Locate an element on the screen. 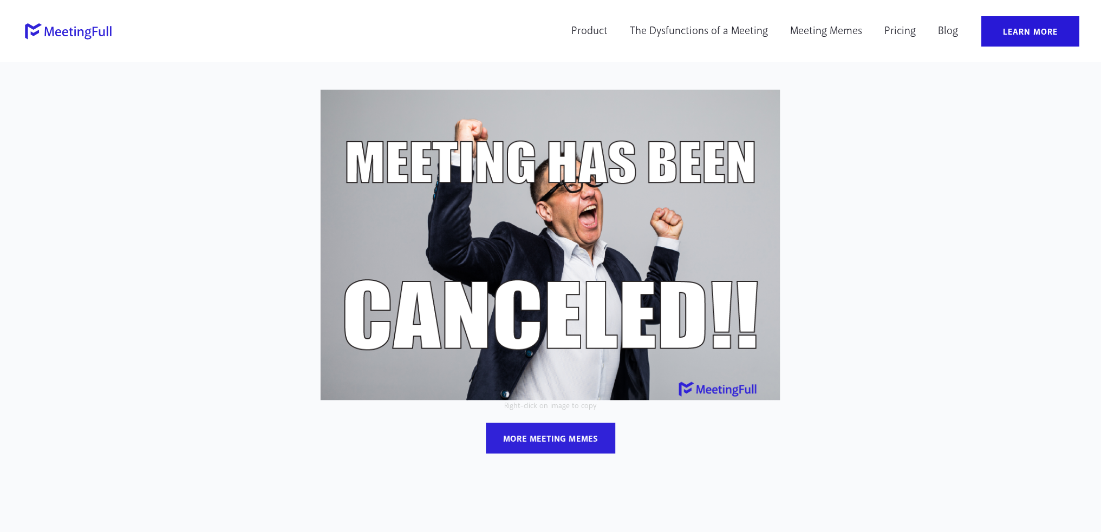 This screenshot has width=1101, height=532. a: more meeting memes is located at coordinates (550, 438).